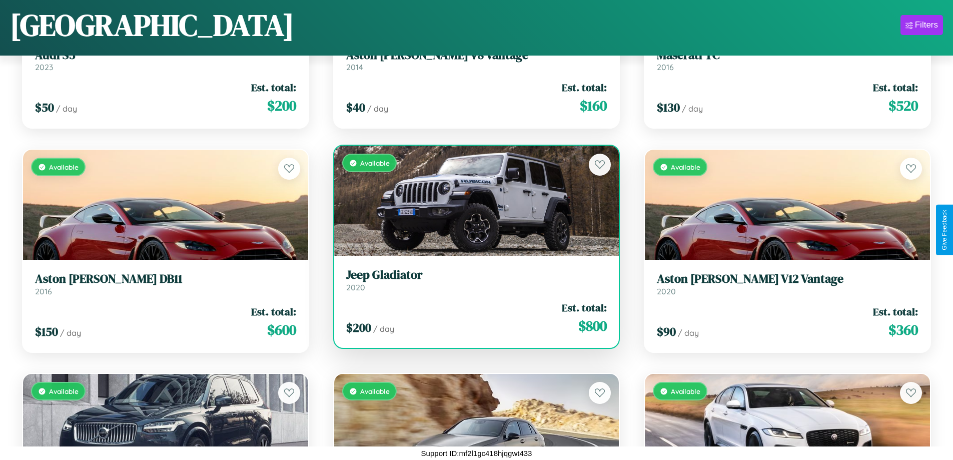 The image size is (953, 460). I want to click on span: $ 360, so click(903, 330).